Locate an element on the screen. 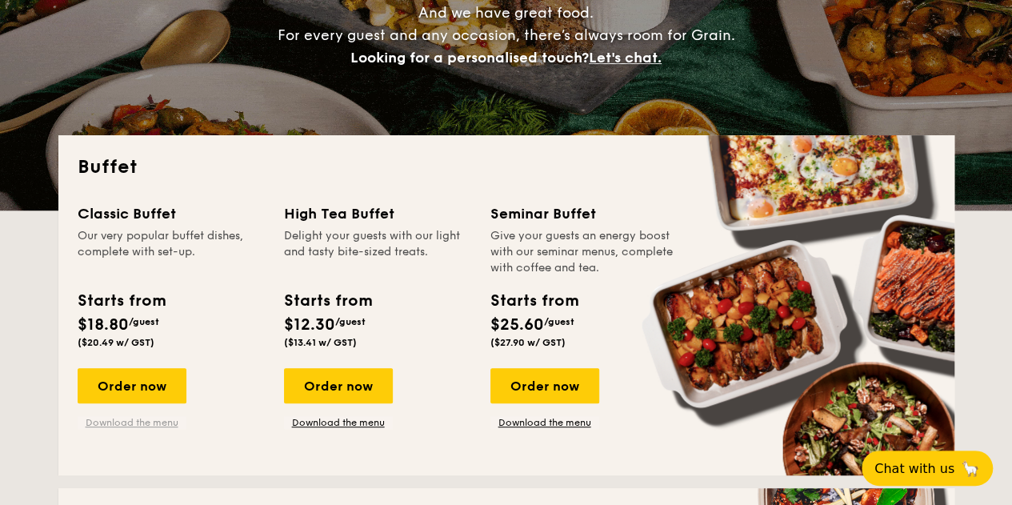 The height and width of the screenshot is (505, 1012). h2: Buffet is located at coordinates (507, 167).